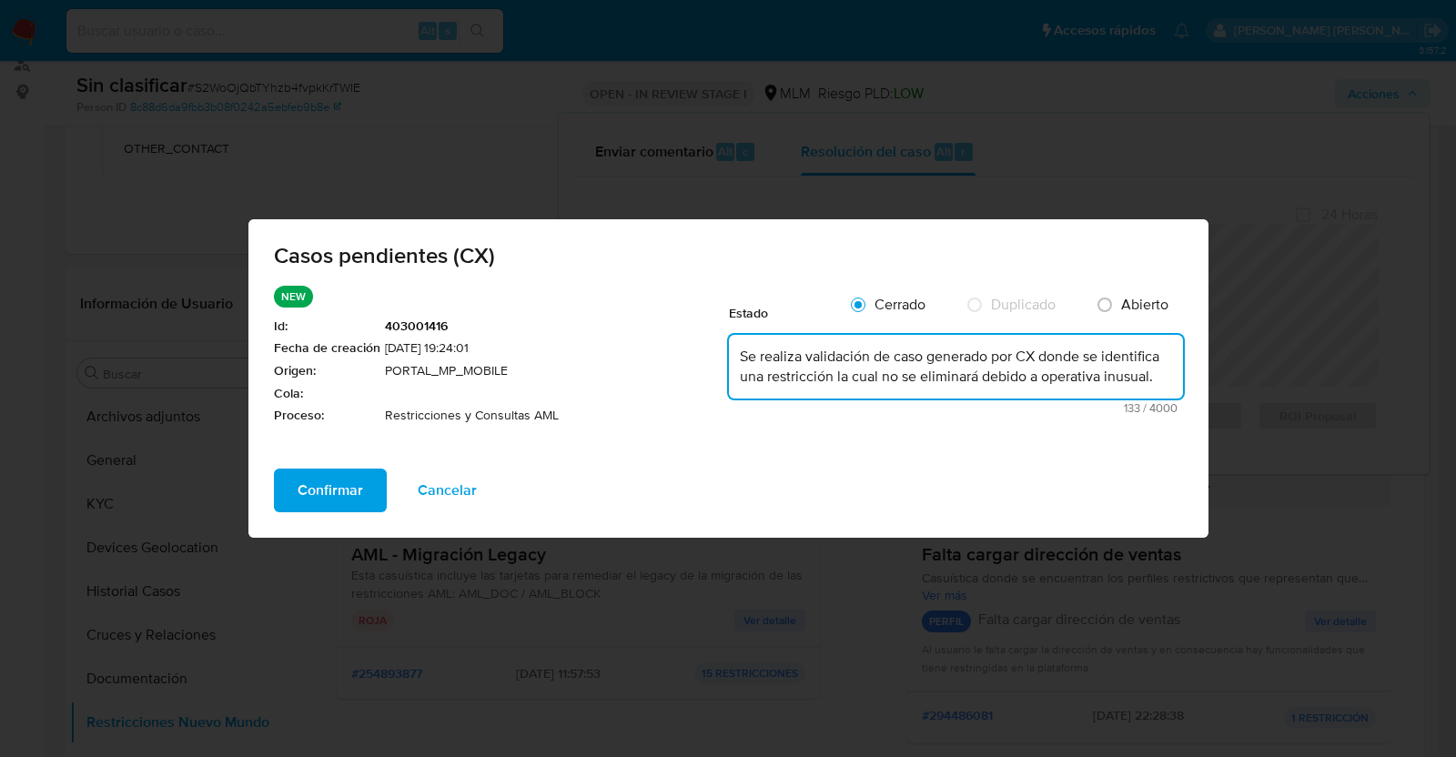 This screenshot has width=1456, height=757. What do you see at coordinates (1145, 304) in the screenshot?
I see `span: Abierto` at bounding box center [1145, 304].